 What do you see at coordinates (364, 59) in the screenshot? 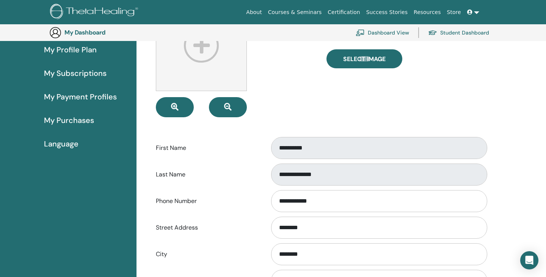
I see `input: Select Image` at bounding box center [364, 59].